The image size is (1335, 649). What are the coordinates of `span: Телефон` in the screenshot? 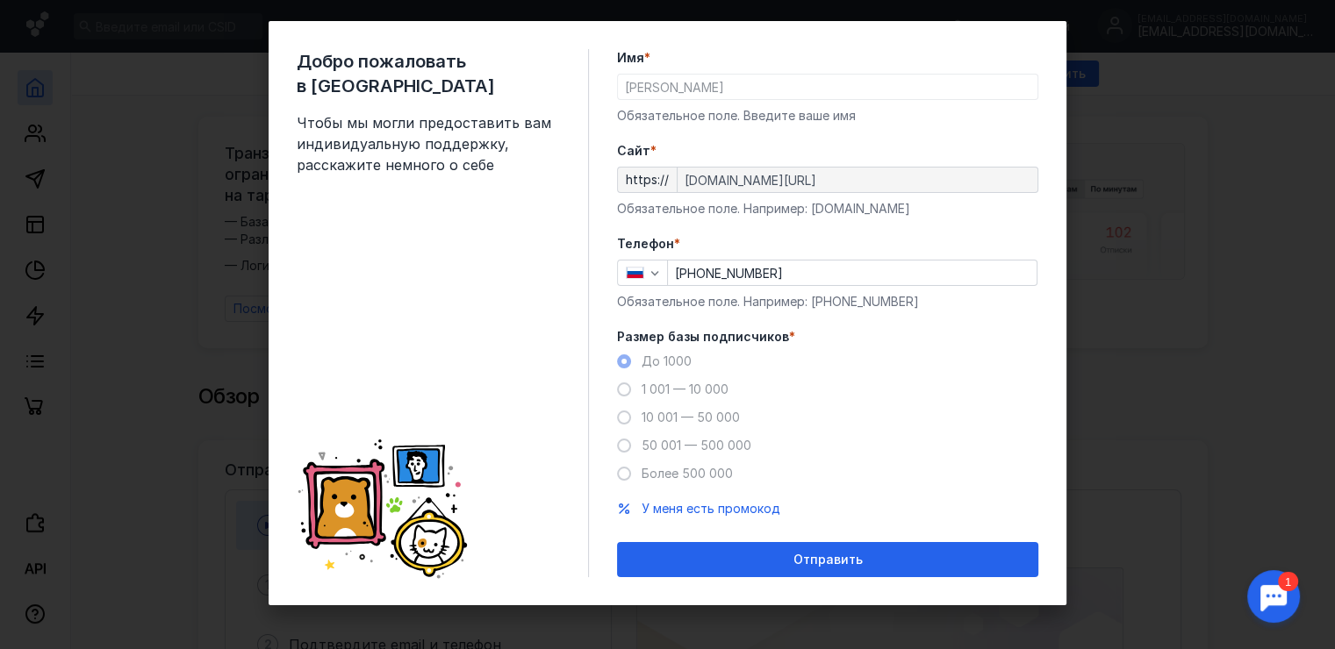 It's located at (645, 244).